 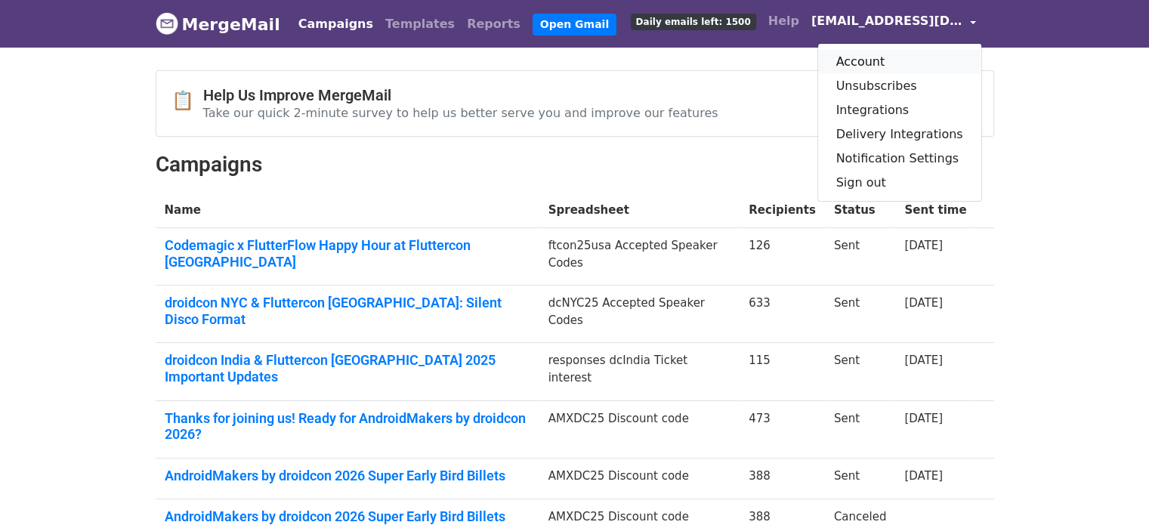 I want to click on td: responses dcIndia Ticket interest, so click(x=640, y=372).